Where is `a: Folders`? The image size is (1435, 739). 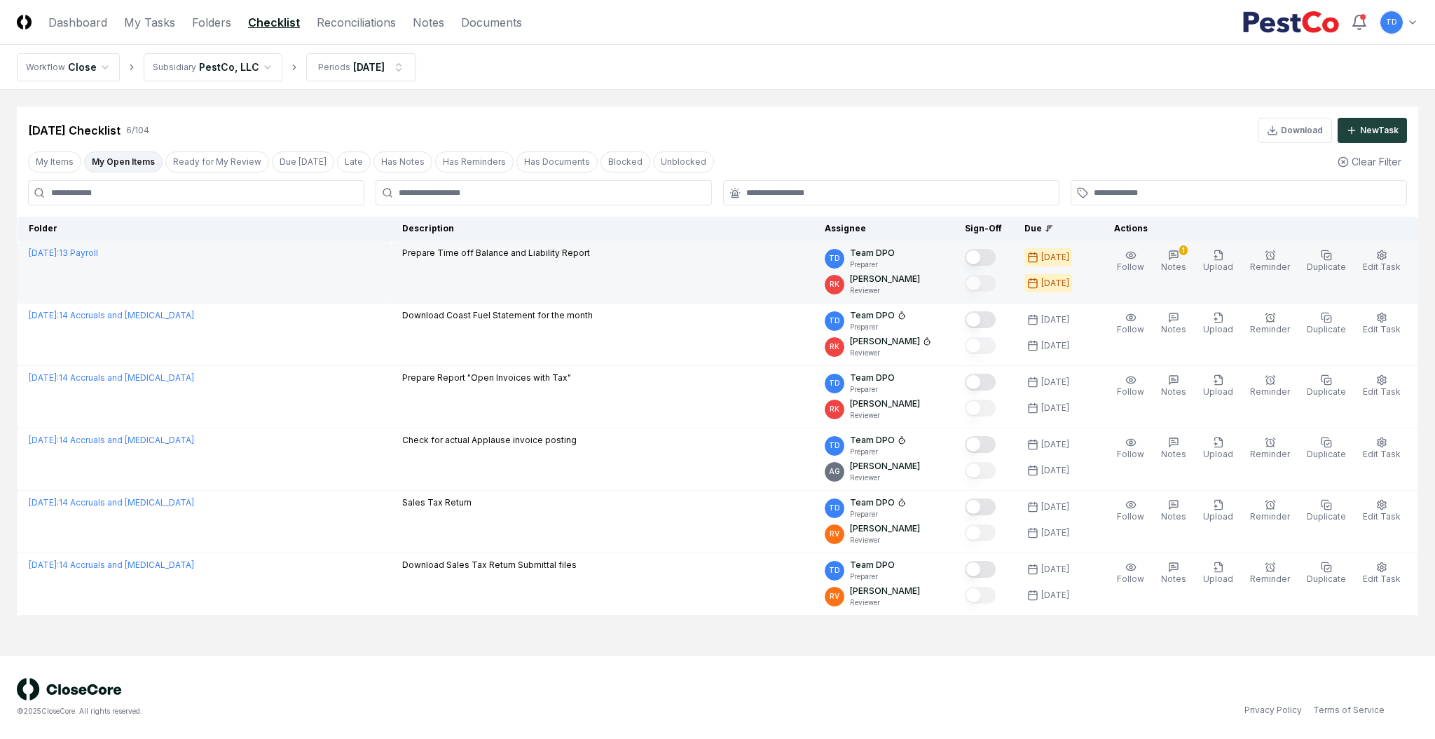
a: Folders is located at coordinates (212, 22).